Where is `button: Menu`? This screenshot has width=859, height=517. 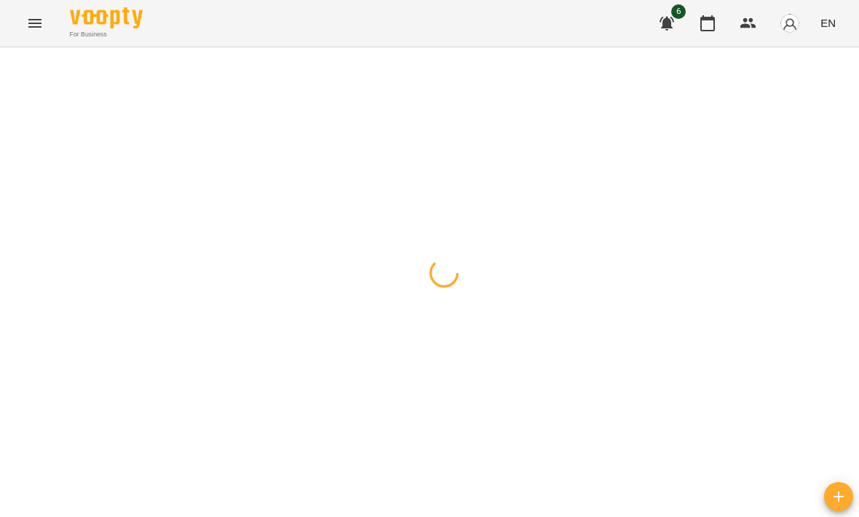
button: Menu is located at coordinates (35, 23).